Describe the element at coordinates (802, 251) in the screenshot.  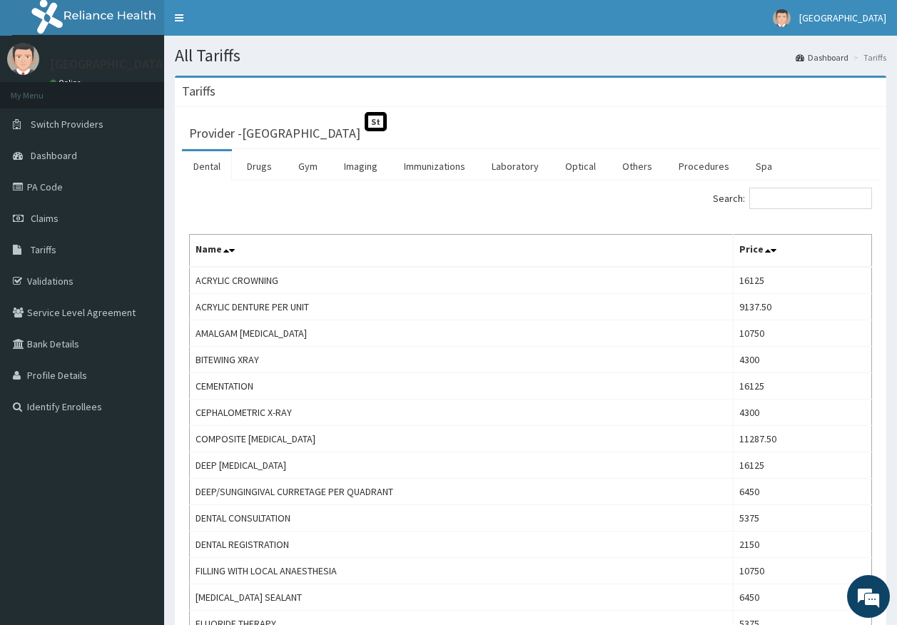
I see `th: Price` at that location.